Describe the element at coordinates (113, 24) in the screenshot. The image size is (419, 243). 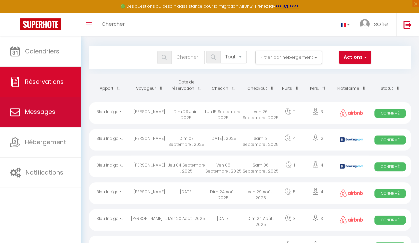
I see `span: Chercher` at that location.